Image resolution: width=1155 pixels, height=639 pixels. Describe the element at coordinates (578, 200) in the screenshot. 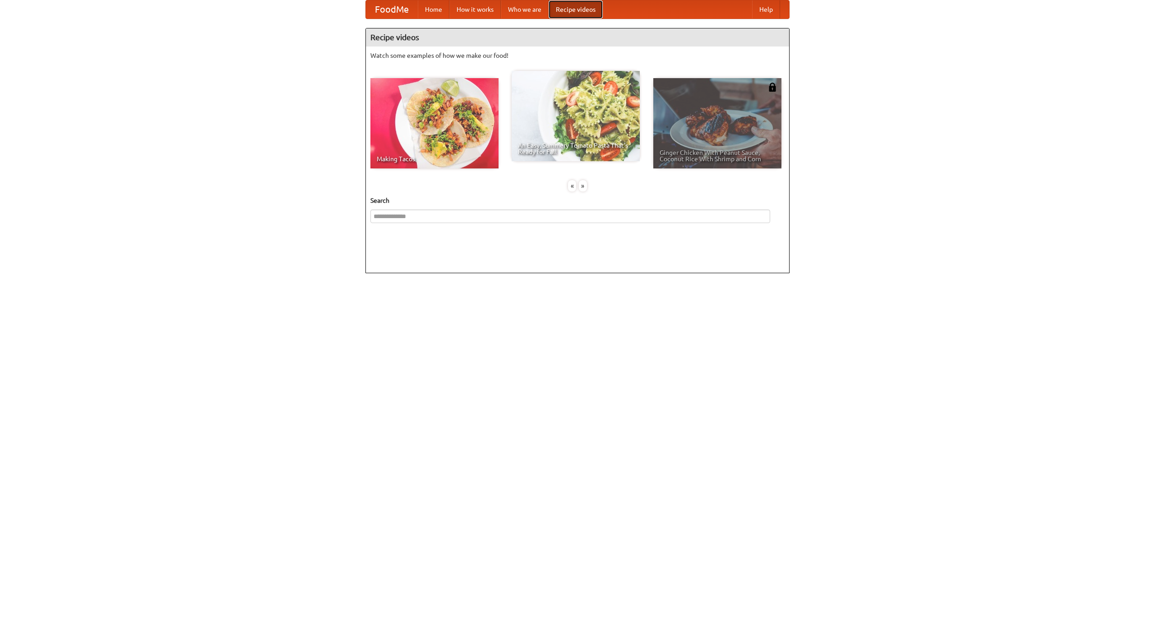

I see `h5: Search` at that location.